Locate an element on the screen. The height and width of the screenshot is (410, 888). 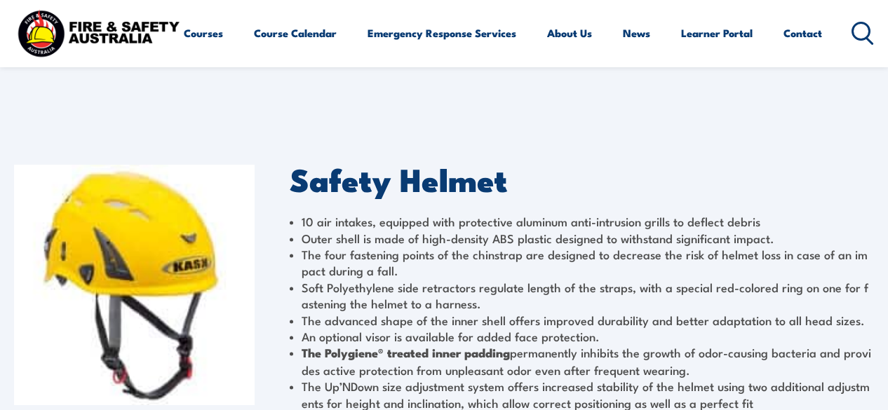
li: 10 air intakes, equipped with protective aluminum anti-intrusion grills to deflect debris is located at coordinates (581, 221).